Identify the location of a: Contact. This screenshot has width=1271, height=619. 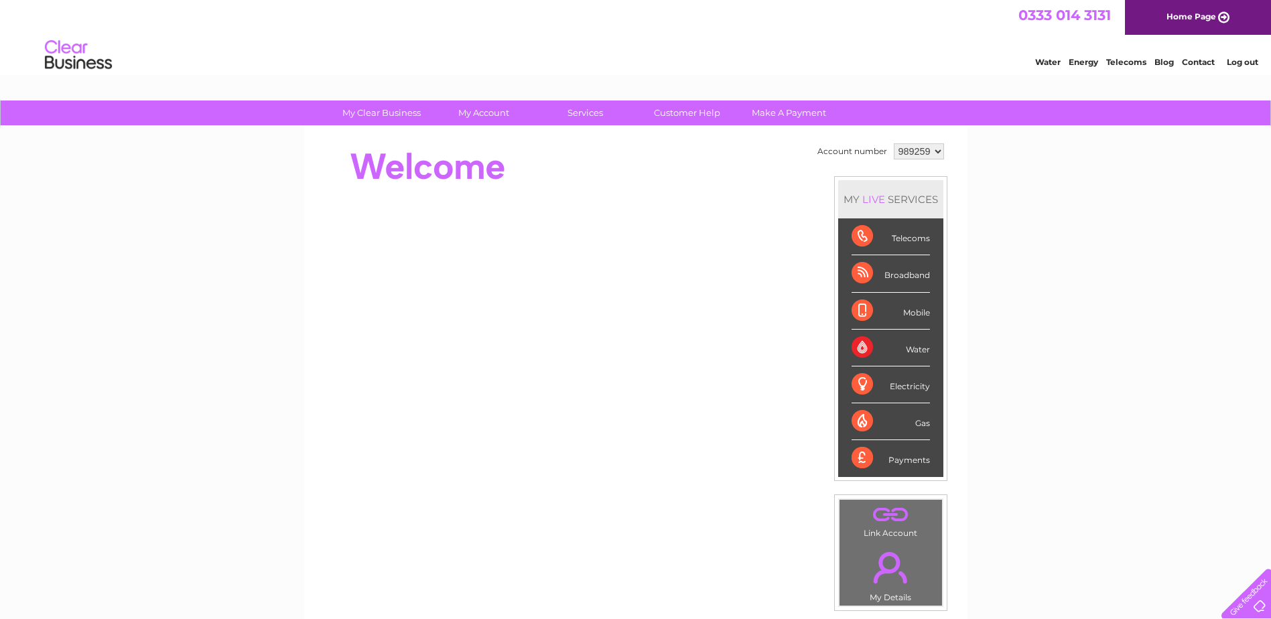
(1198, 62).